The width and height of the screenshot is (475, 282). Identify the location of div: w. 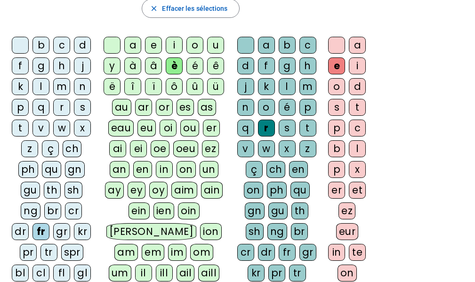
(62, 128).